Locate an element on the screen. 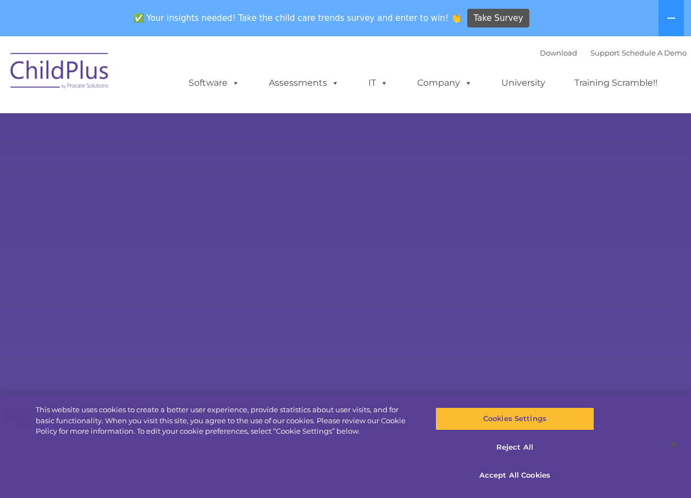 The height and width of the screenshot is (498, 691). button: Close is located at coordinates (673, 445).